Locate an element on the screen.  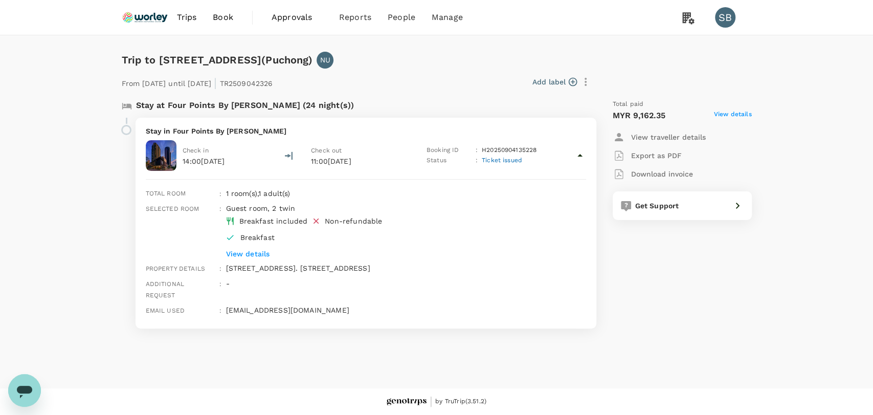
img: Genotrips - ALL is located at coordinates (407, 402).